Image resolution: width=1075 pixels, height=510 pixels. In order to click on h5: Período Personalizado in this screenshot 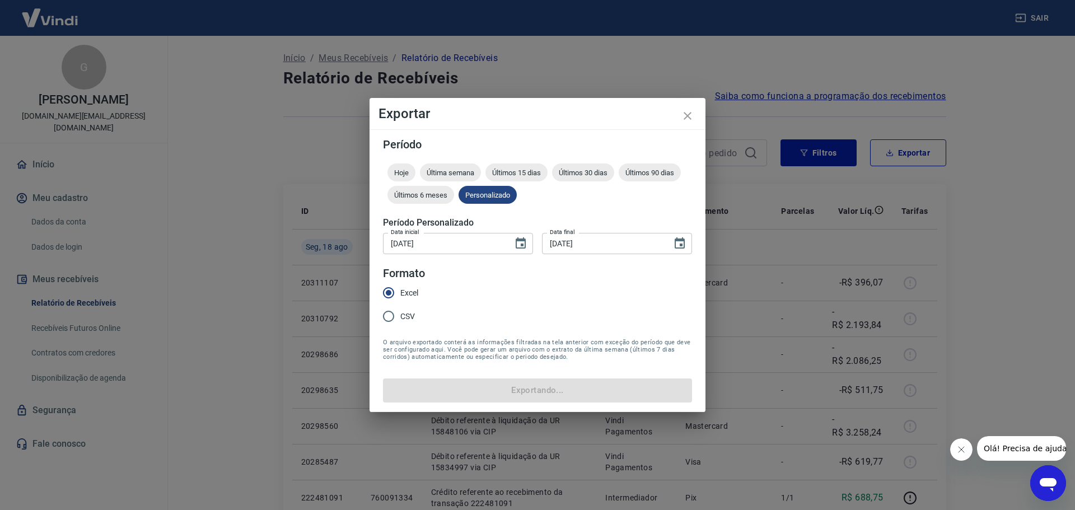, I will do `click(538, 223)`.